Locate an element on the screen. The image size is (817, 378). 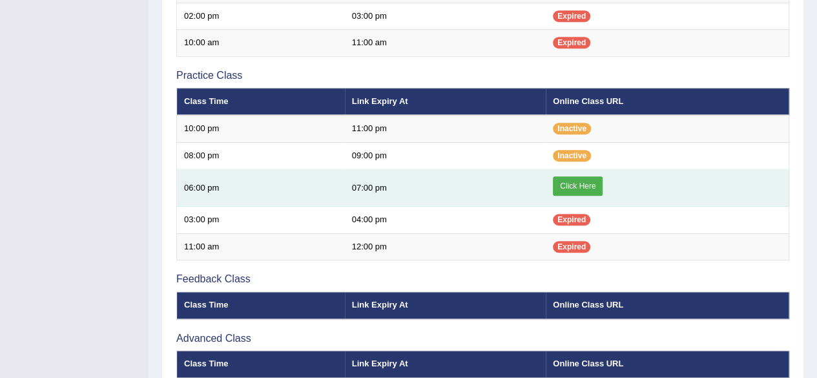
a: Click Here is located at coordinates (577, 186).